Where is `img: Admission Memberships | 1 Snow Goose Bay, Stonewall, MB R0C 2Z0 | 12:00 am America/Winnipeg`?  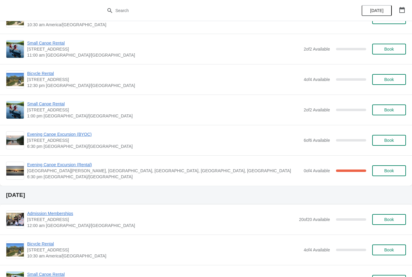
img: Admission Memberships | 1 Snow Goose Bay, Stonewall, MB R0C 2Z0 | 12:00 am America/Winnipeg is located at coordinates (15, 220).